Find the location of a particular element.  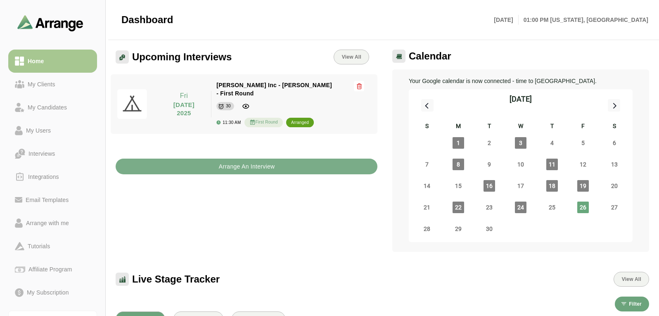

span: Thursday, September 4, 2025 is located at coordinates (552, 143).